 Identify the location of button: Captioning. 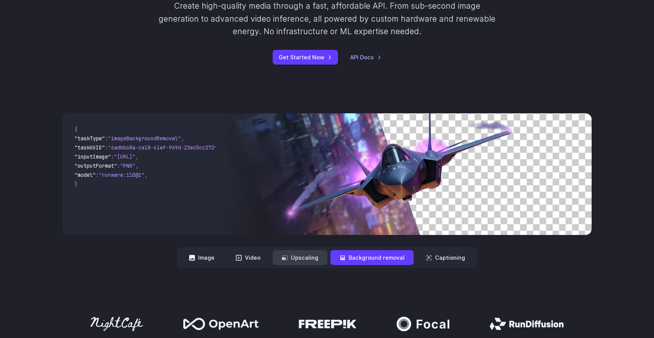
(445, 258).